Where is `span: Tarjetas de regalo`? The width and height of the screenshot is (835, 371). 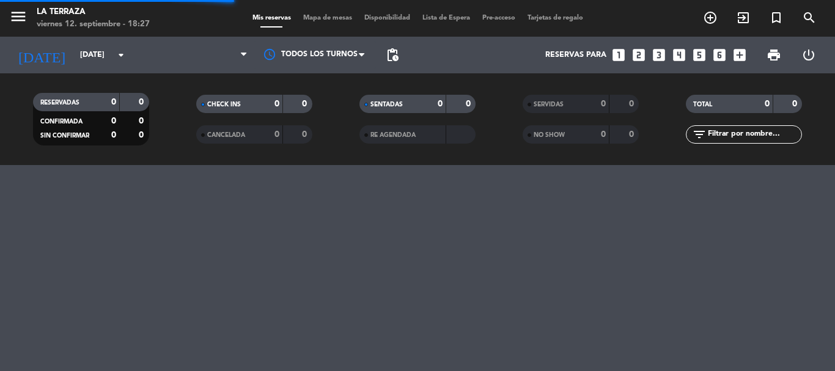 span: Tarjetas de regalo is located at coordinates (555, 18).